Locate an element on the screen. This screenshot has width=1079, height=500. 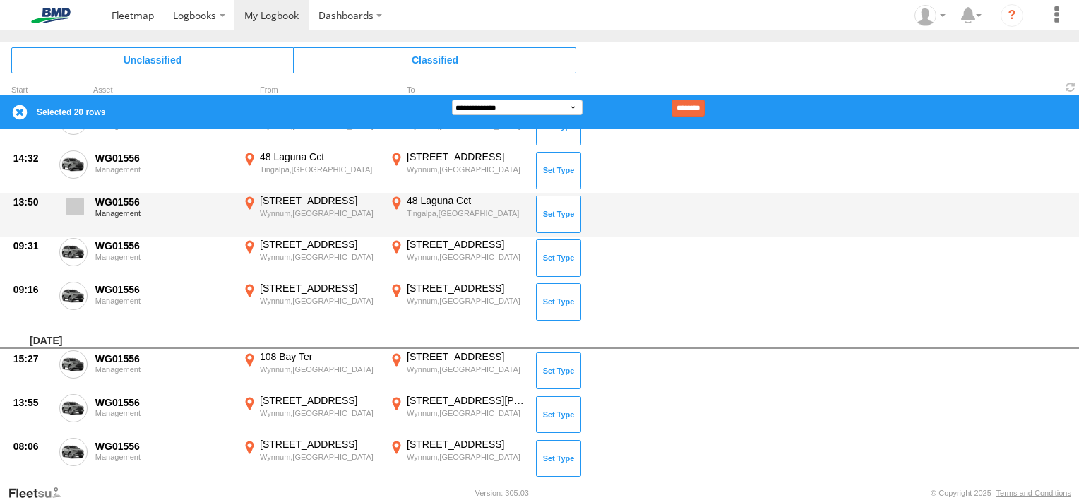
div: Version: 305.03 is located at coordinates (502, 493).